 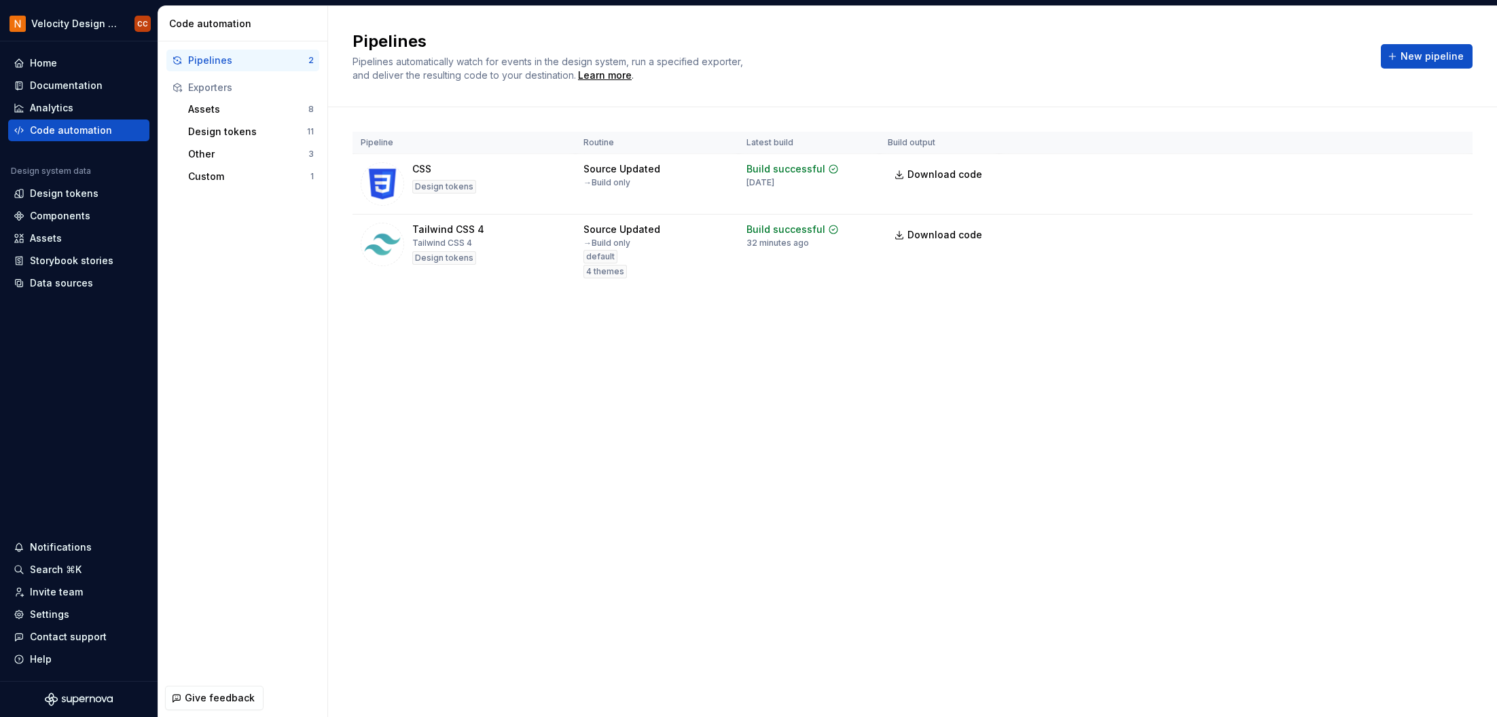 I want to click on a: Documentation, so click(x=79, y=86).